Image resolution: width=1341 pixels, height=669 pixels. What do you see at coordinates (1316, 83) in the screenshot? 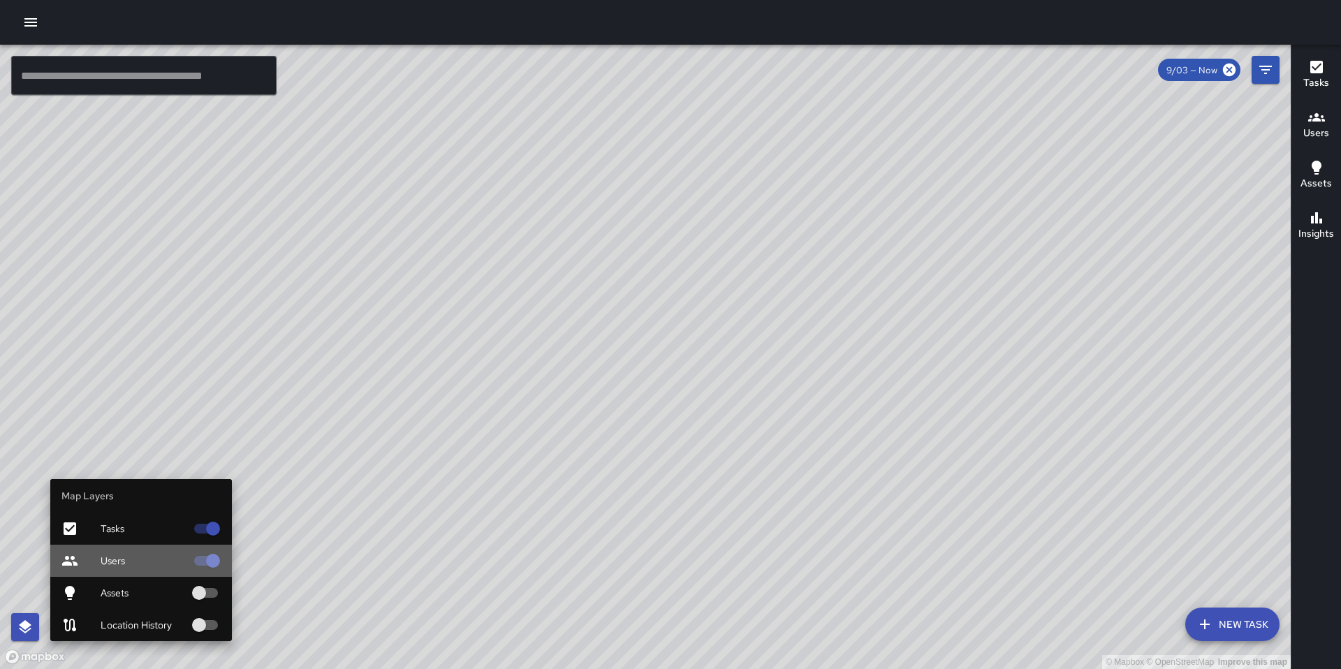
I see `h6: Tasks` at bounding box center [1316, 83].